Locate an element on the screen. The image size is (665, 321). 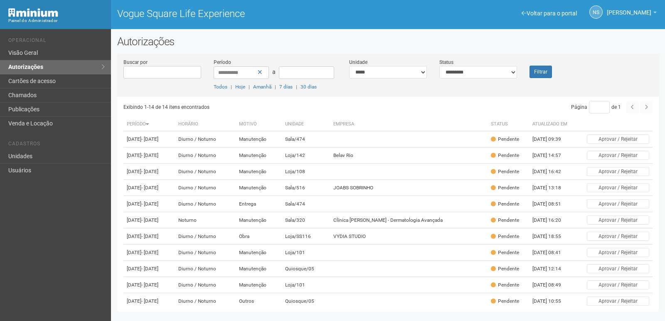
span: Nicolle Silva is located at coordinates (629, 8).